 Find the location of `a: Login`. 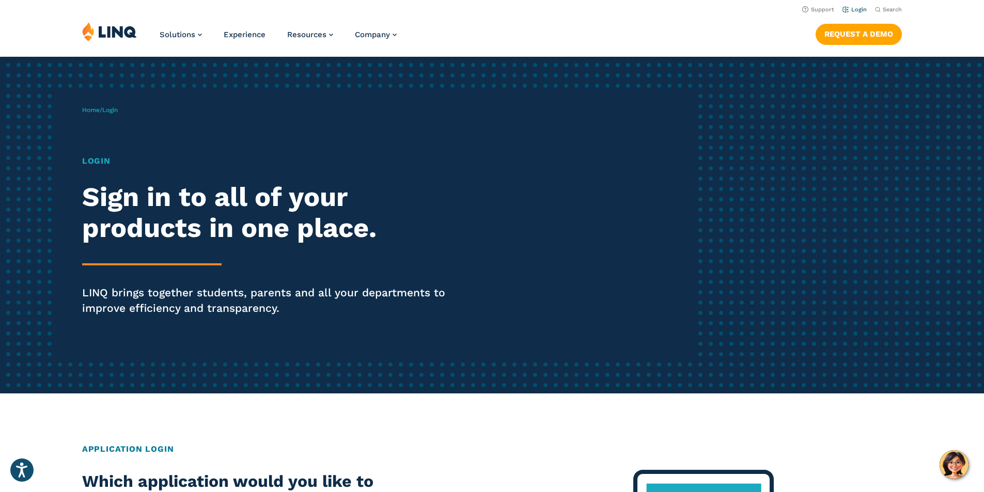

a: Login is located at coordinates (854, 9).